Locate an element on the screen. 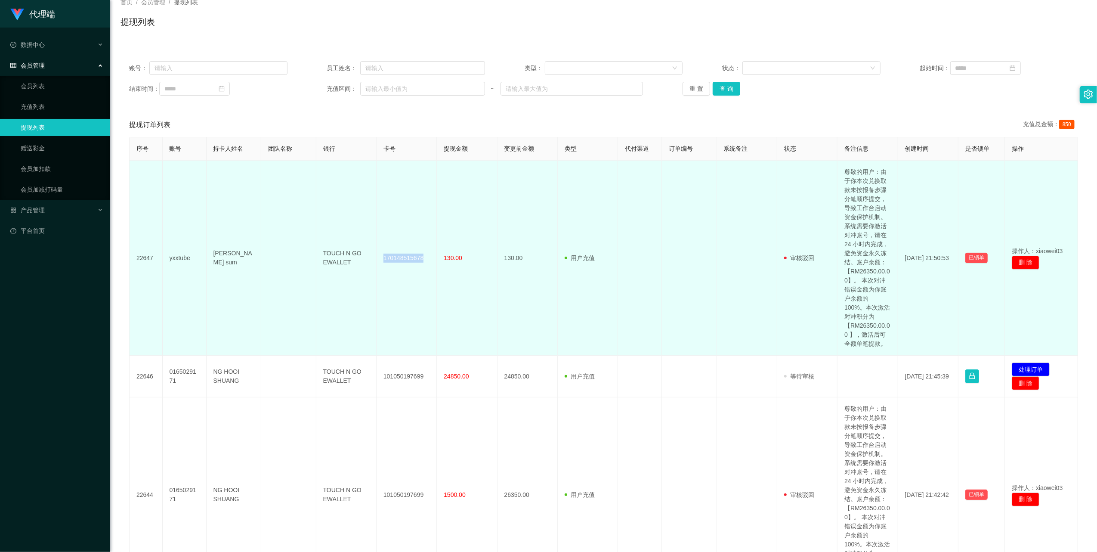 This screenshot has width=1097, height=552. a: 会员列表 is located at coordinates (62, 86).